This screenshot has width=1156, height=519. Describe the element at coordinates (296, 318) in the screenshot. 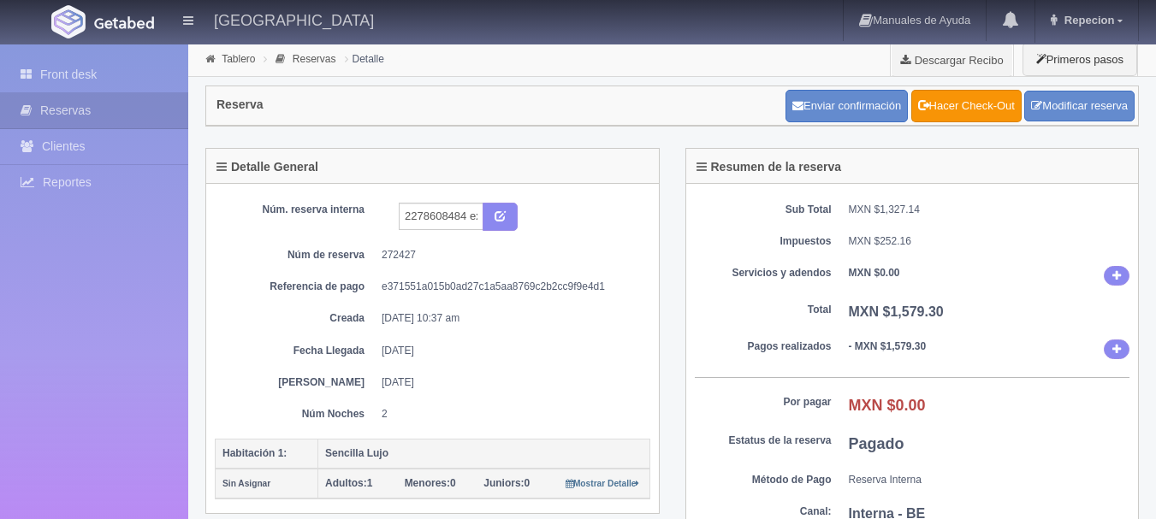

I see `dt: Creada` at that location.